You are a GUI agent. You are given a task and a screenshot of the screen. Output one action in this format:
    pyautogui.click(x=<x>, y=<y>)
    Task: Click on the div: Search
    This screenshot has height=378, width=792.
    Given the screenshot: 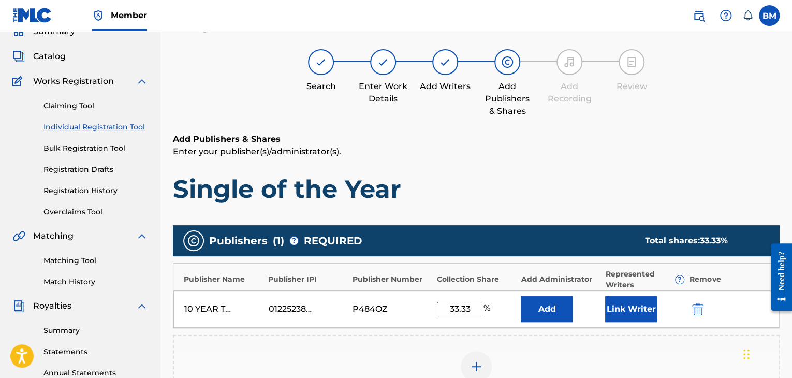 What is the action you would take?
    pyautogui.click(x=321, y=86)
    